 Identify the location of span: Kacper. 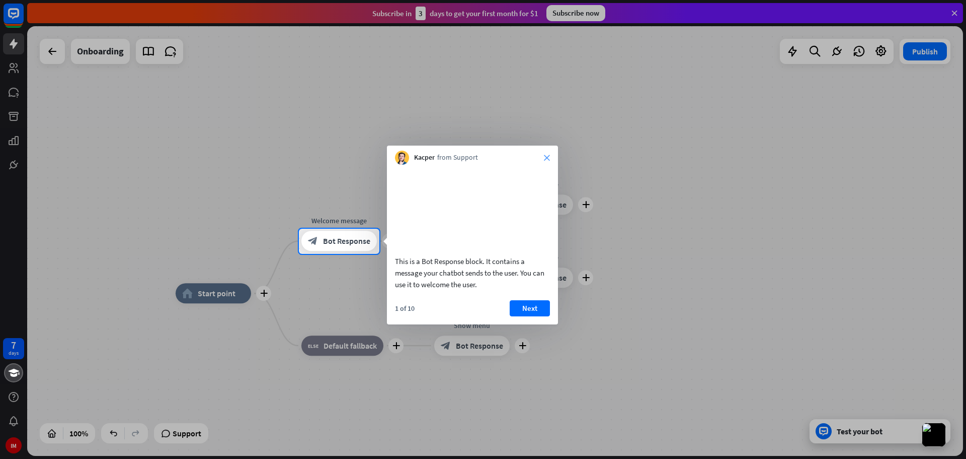
(424, 158).